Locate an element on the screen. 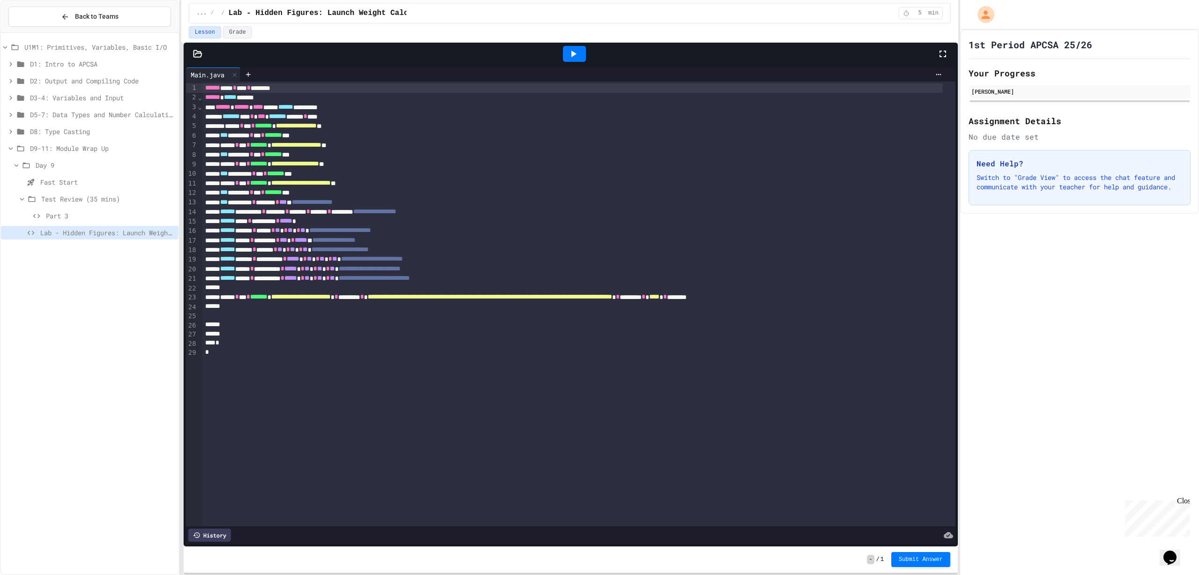 The image size is (1199, 575). span: min is located at coordinates (934, 13).